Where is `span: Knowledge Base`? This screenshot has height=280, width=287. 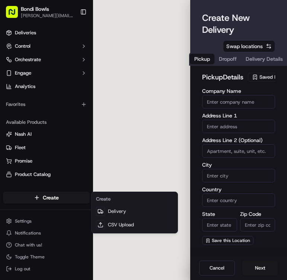
span: Knowledge Base is located at coordinates (36, 150).